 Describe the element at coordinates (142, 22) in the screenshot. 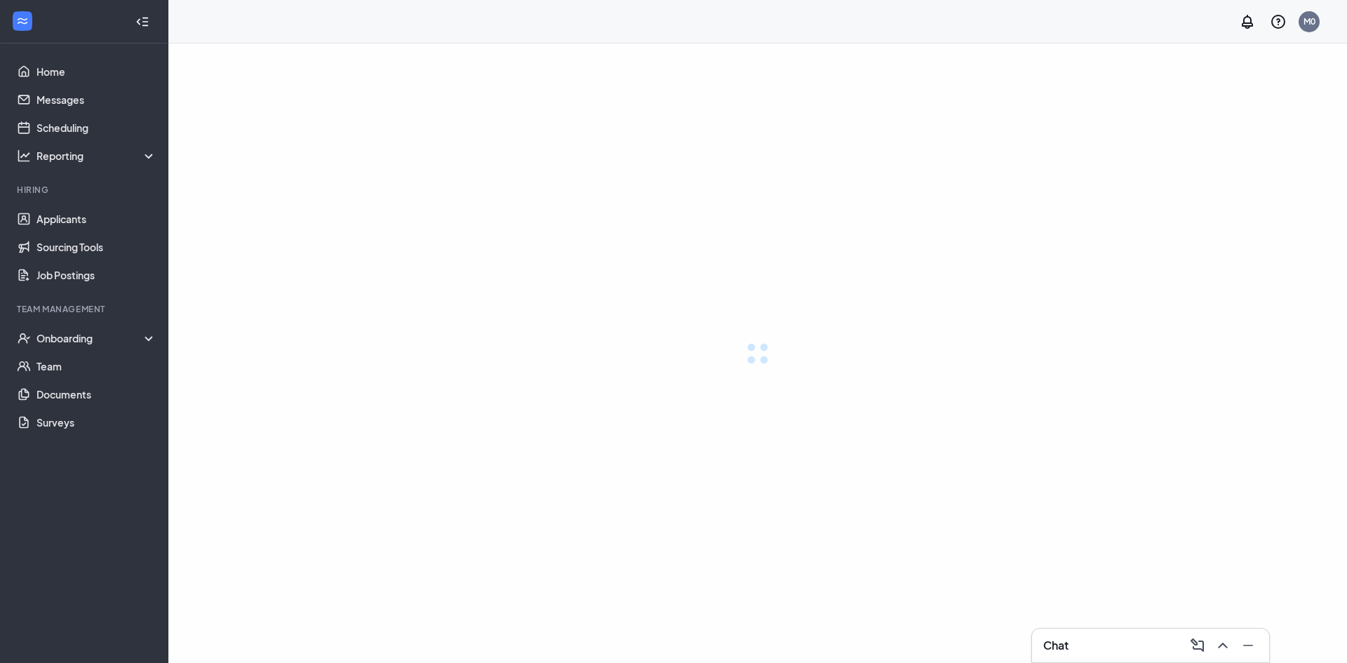

I see `svg: Collapse` at that location.